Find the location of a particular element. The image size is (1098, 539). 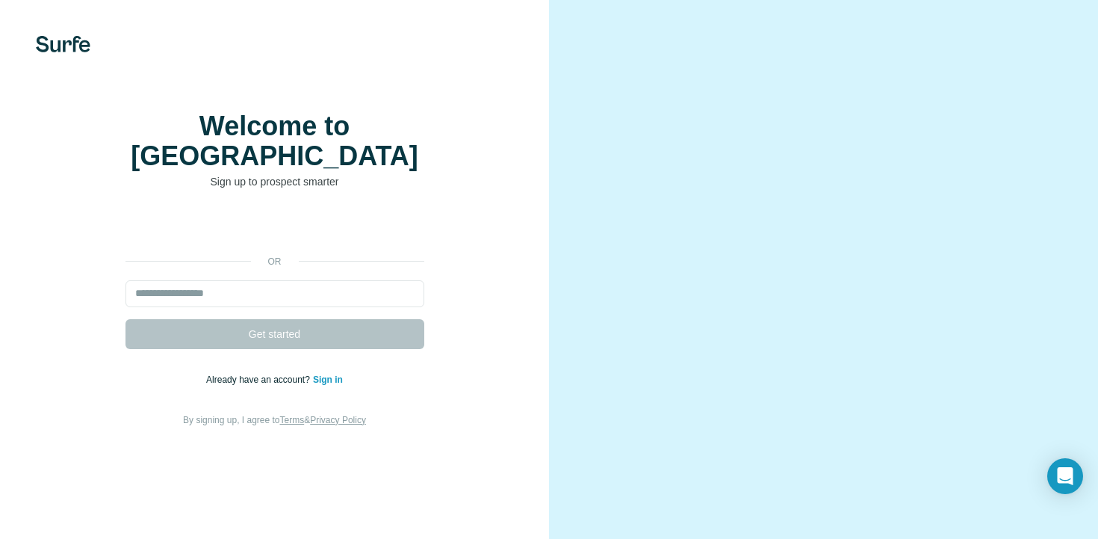

img: Surfe's logo is located at coordinates (63, 44).